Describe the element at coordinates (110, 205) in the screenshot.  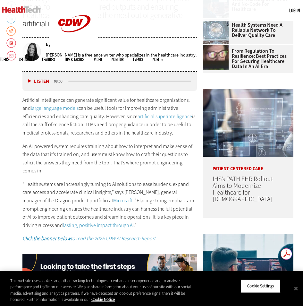
I see `p: “Health systems are increasingly turning to AI solutions to ease burdens, expand care access and ...` at that location.